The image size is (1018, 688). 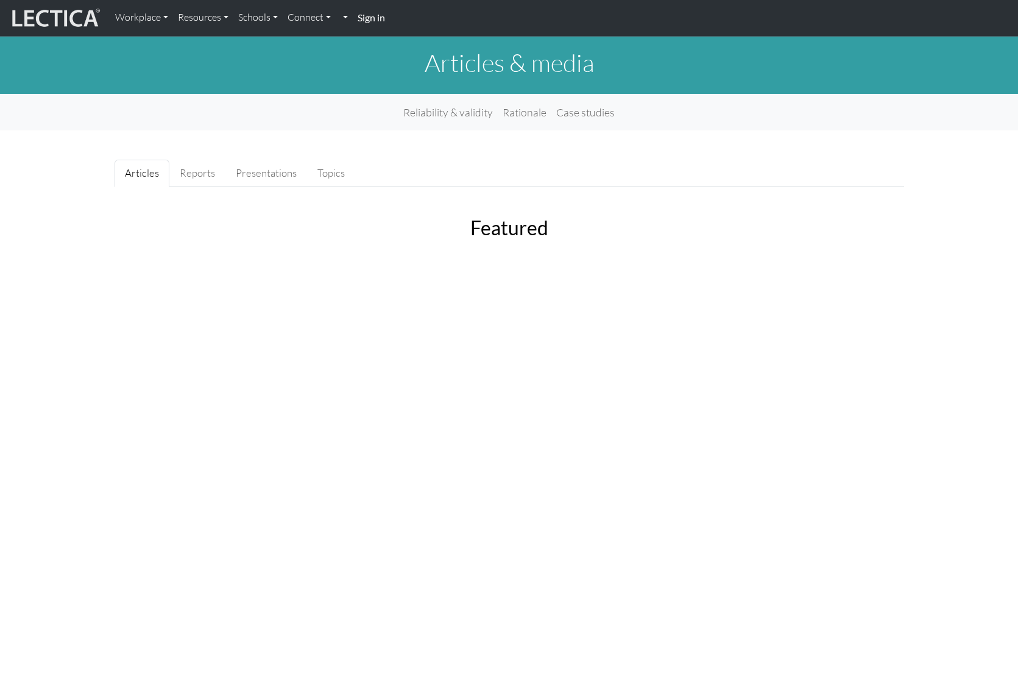 I want to click on a: Schools, so click(x=258, y=18).